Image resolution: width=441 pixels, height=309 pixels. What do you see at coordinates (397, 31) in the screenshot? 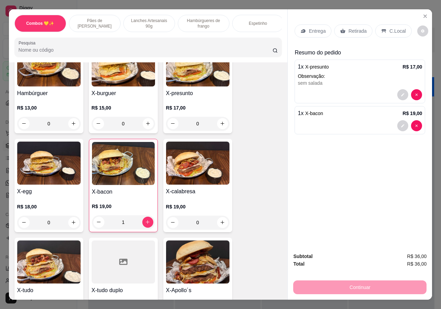
I see `p: C.Local` at bounding box center [397, 31].